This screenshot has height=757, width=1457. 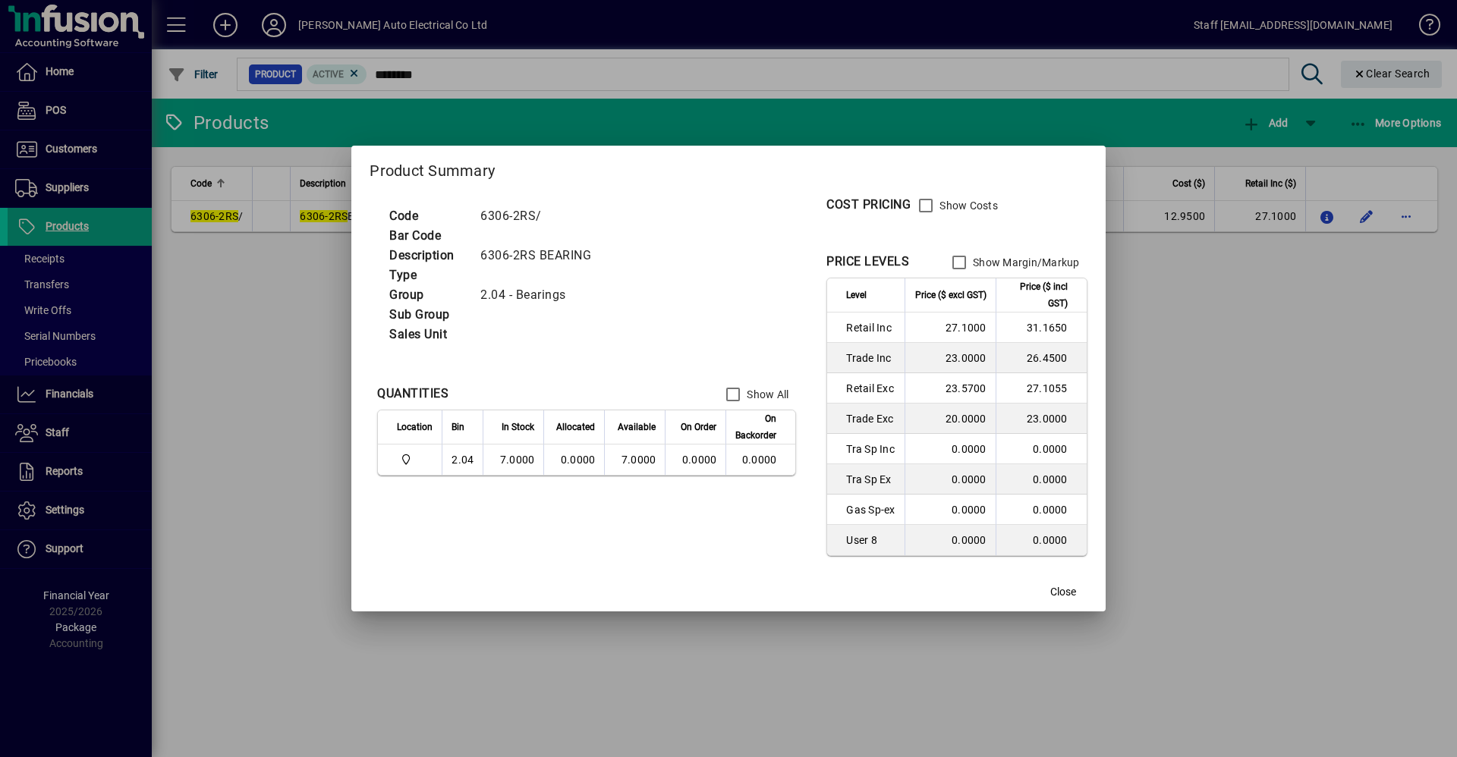 I want to click on span: Close, so click(x=1063, y=592).